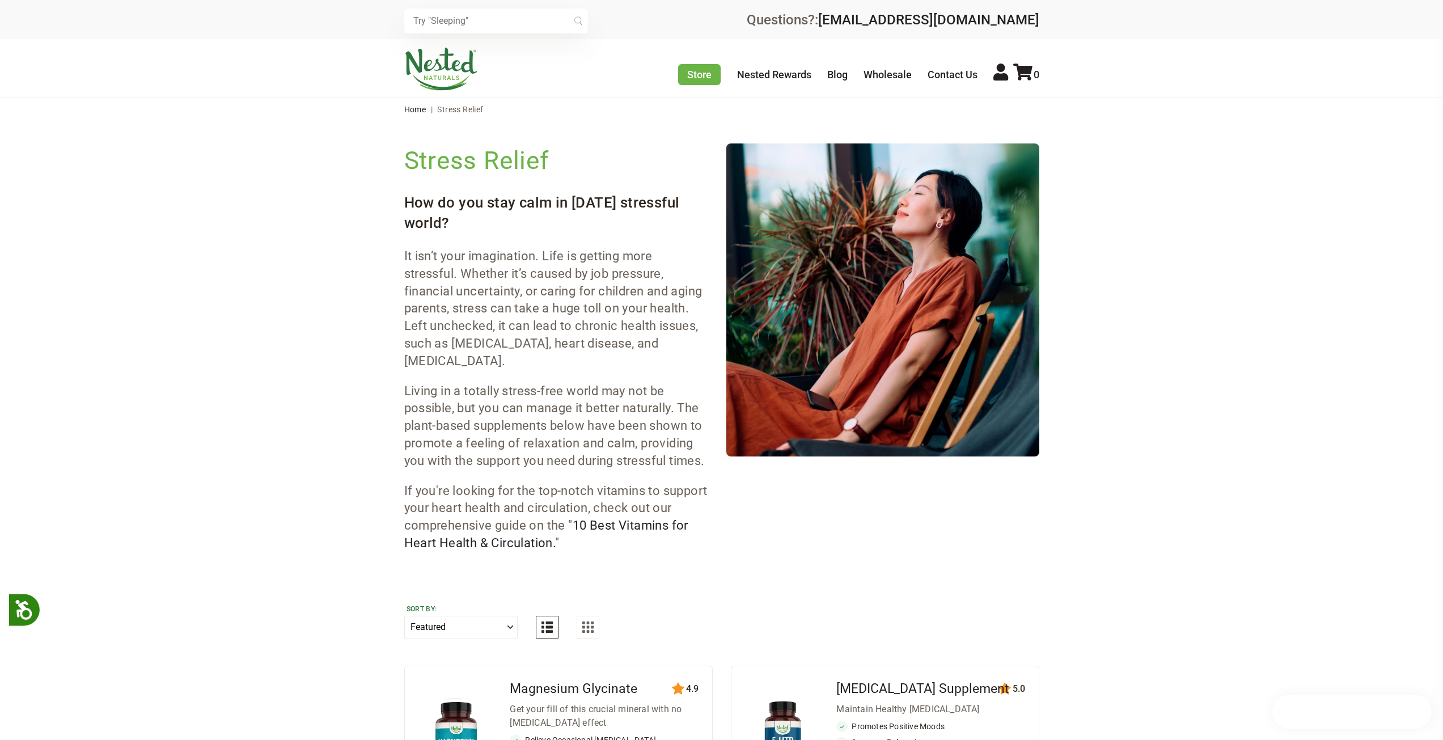  Describe the element at coordinates (496, 21) in the screenshot. I see `input: Try "Sleeping"` at that location.